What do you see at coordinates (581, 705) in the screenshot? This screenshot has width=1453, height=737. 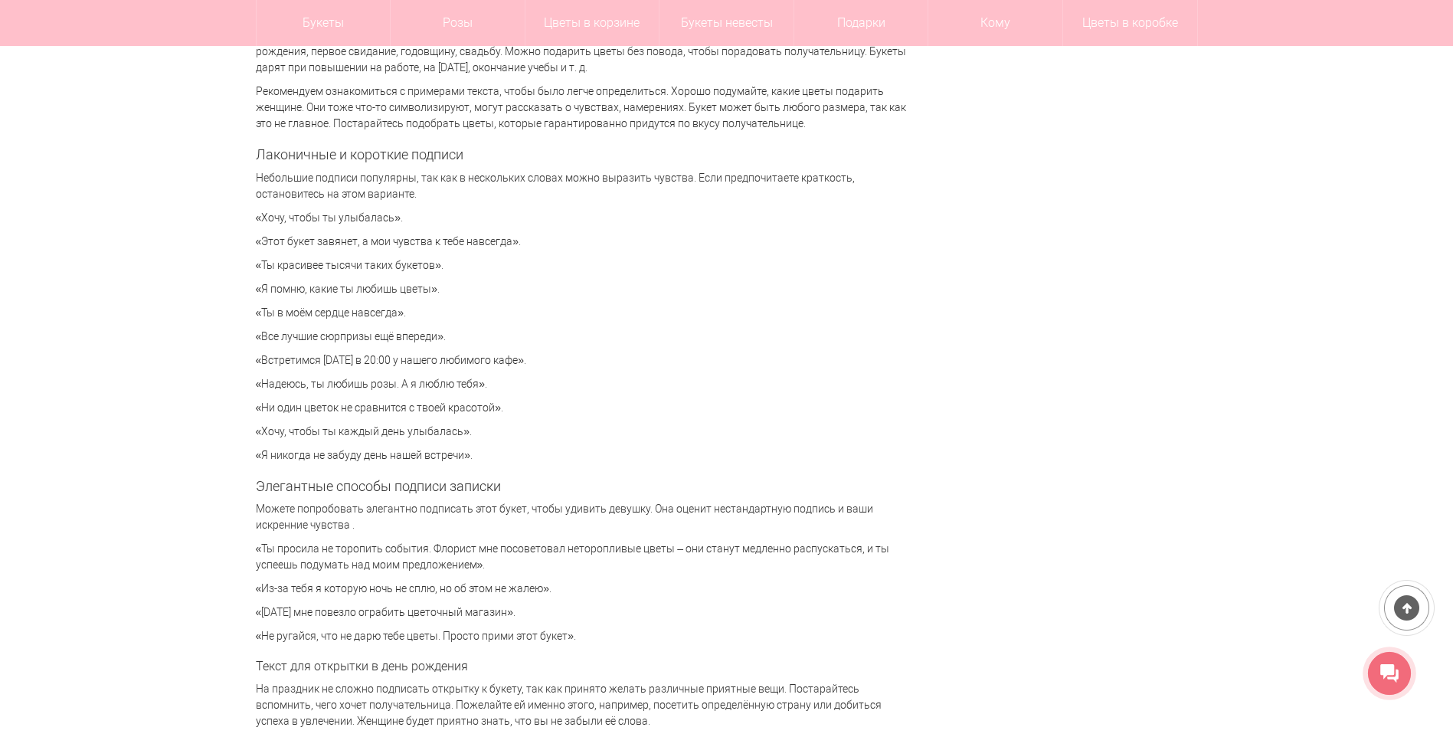 I see `p: На праздник не сложно подписать открытку к букету, так как принято желать различные приятные вещи...` at bounding box center [581, 705].